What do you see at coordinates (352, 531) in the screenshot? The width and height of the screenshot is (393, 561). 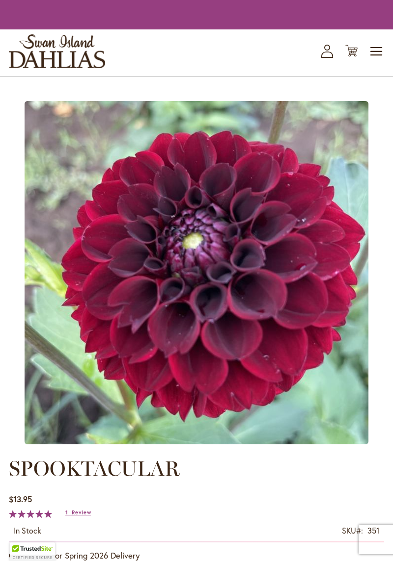 I see `strong: SKU` at bounding box center [352, 531].